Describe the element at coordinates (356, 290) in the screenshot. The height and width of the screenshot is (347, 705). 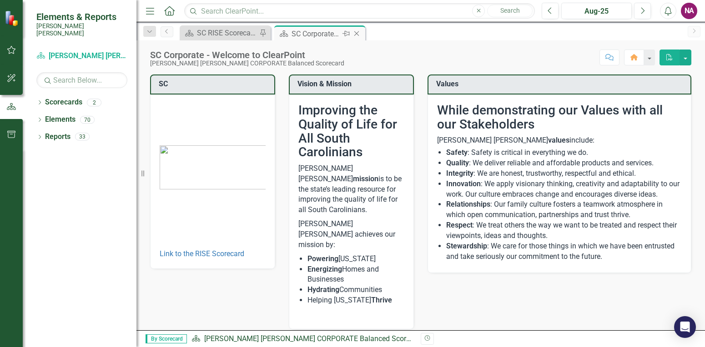
I see `li: Communities` at that location.